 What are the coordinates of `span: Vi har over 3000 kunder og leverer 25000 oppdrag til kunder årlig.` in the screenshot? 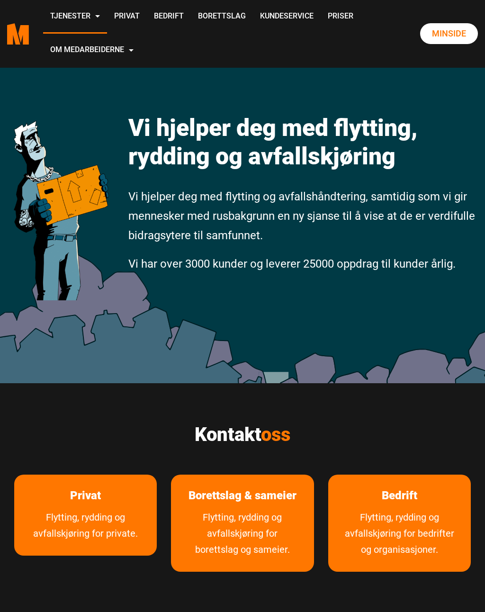 It's located at (292, 264).